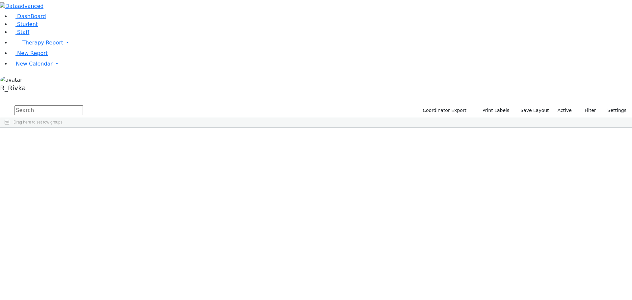 This screenshot has width=632, height=300. Describe the element at coordinates (493, 110) in the screenshot. I see `button: Print Labels` at that location.